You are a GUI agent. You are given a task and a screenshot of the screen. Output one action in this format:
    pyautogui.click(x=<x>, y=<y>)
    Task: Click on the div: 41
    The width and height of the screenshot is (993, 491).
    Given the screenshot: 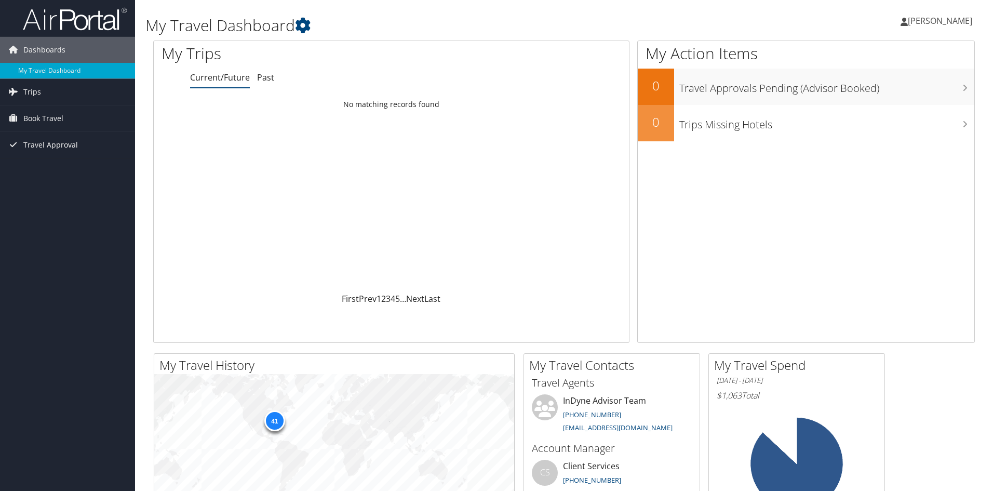 What is the action you would take?
    pyautogui.click(x=274, y=421)
    